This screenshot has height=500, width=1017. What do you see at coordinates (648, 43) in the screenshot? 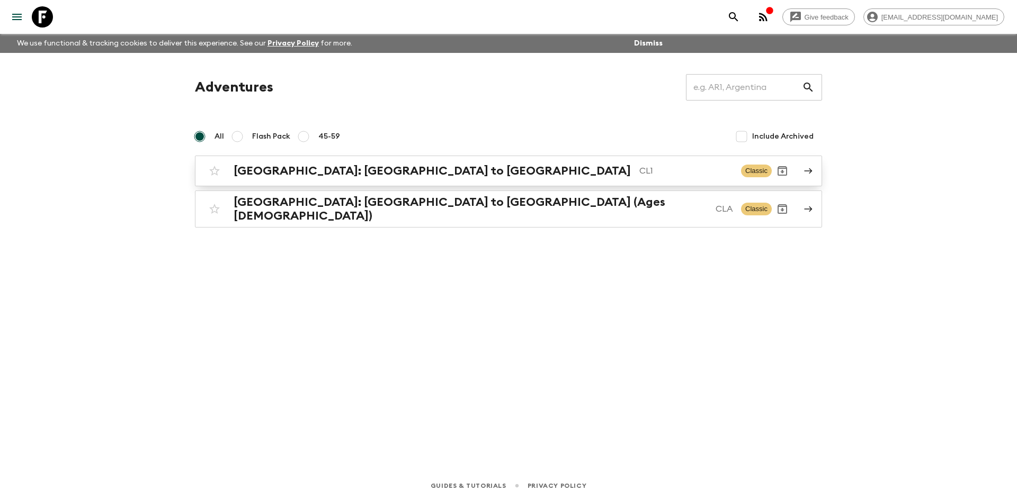
I see `button: Dismiss` at bounding box center [648, 43].